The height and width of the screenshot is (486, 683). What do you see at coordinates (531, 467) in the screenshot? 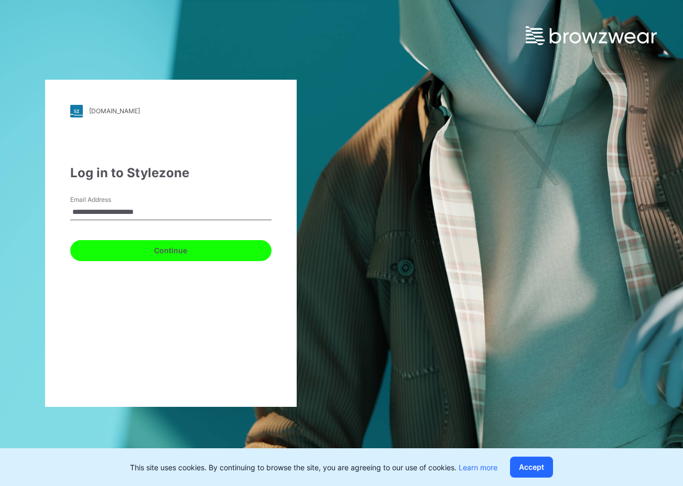
I see `button: Accept` at bounding box center [531, 467].